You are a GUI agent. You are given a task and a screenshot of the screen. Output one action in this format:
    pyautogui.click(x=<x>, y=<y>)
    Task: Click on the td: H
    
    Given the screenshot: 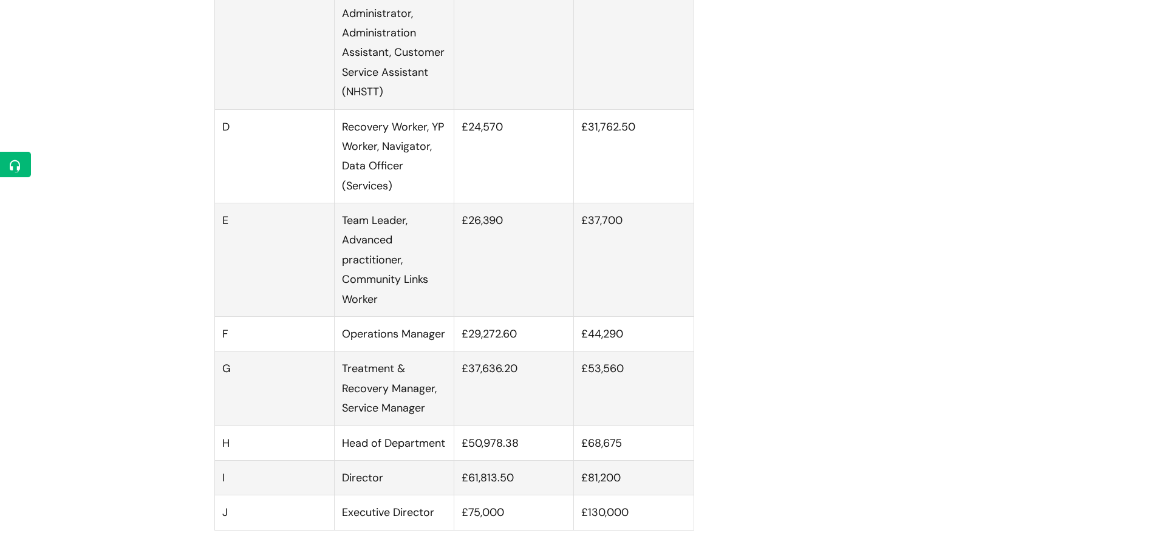 What is the action you would take?
    pyautogui.click(x=274, y=443)
    